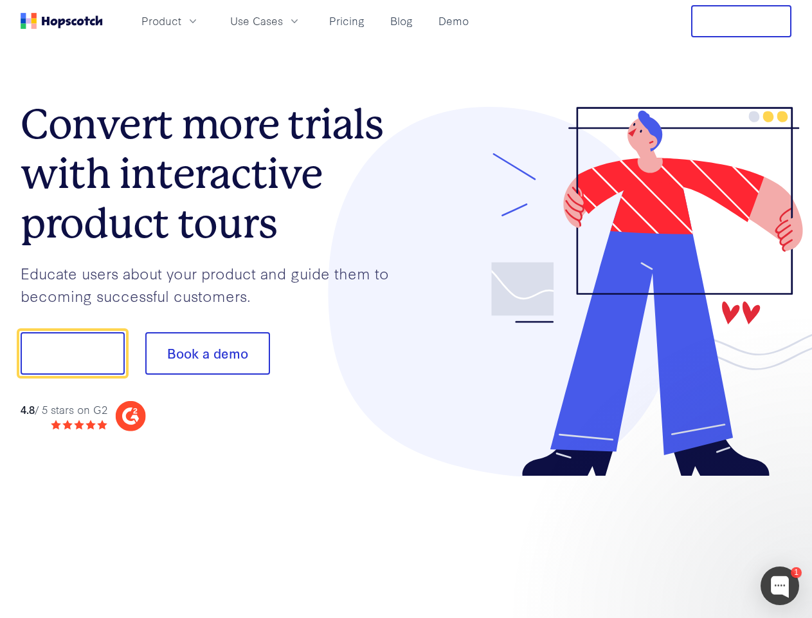 The width and height of the screenshot is (812, 618). What do you see at coordinates (454, 21) in the screenshot?
I see `a: Demo` at bounding box center [454, 21].